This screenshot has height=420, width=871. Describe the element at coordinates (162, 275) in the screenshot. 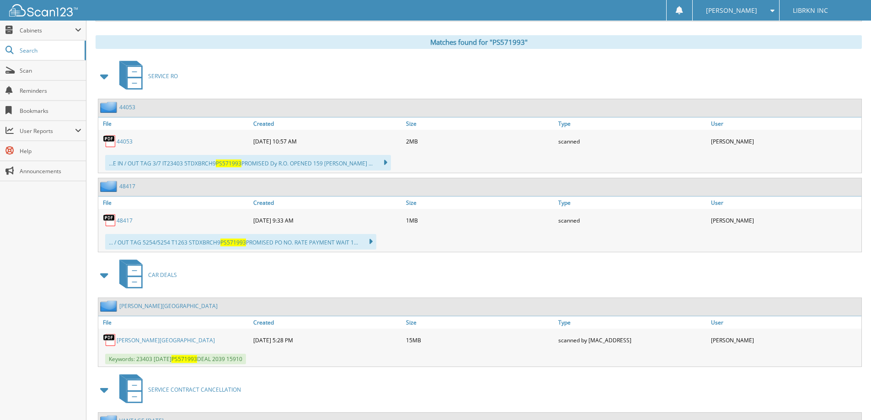

I see `span: CAR DEALS` at that location.